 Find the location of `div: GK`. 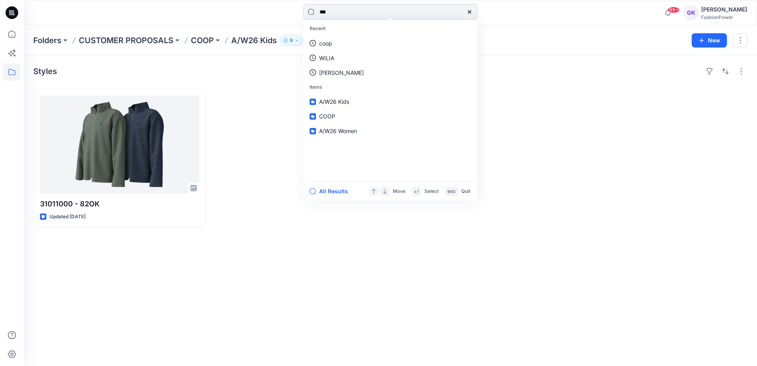

div: GK is located at coordinates (691, 13).